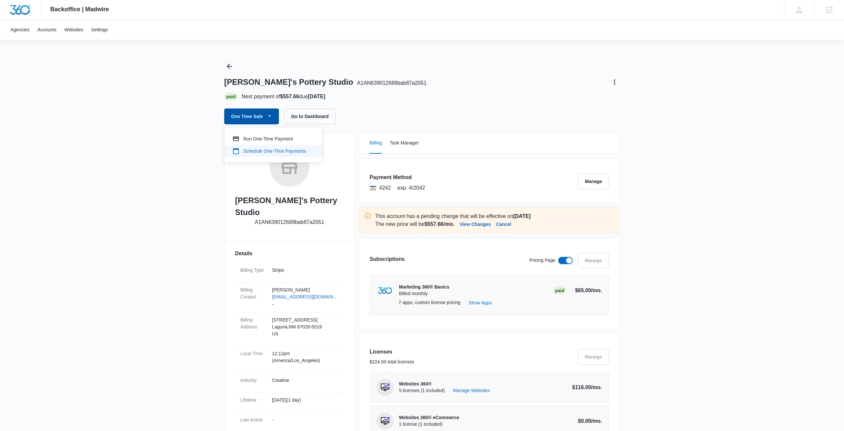 This screenshot has width=844, height=431. I want to click on button: One Time Sale, so click(252, 116).